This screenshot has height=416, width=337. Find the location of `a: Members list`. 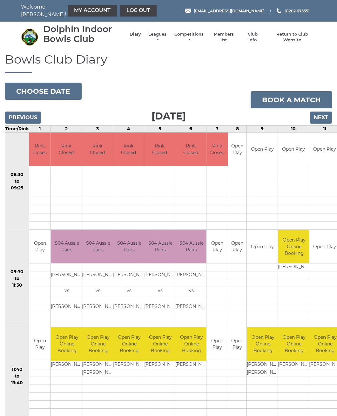

a: Members list is located at coordinates (224, 37).